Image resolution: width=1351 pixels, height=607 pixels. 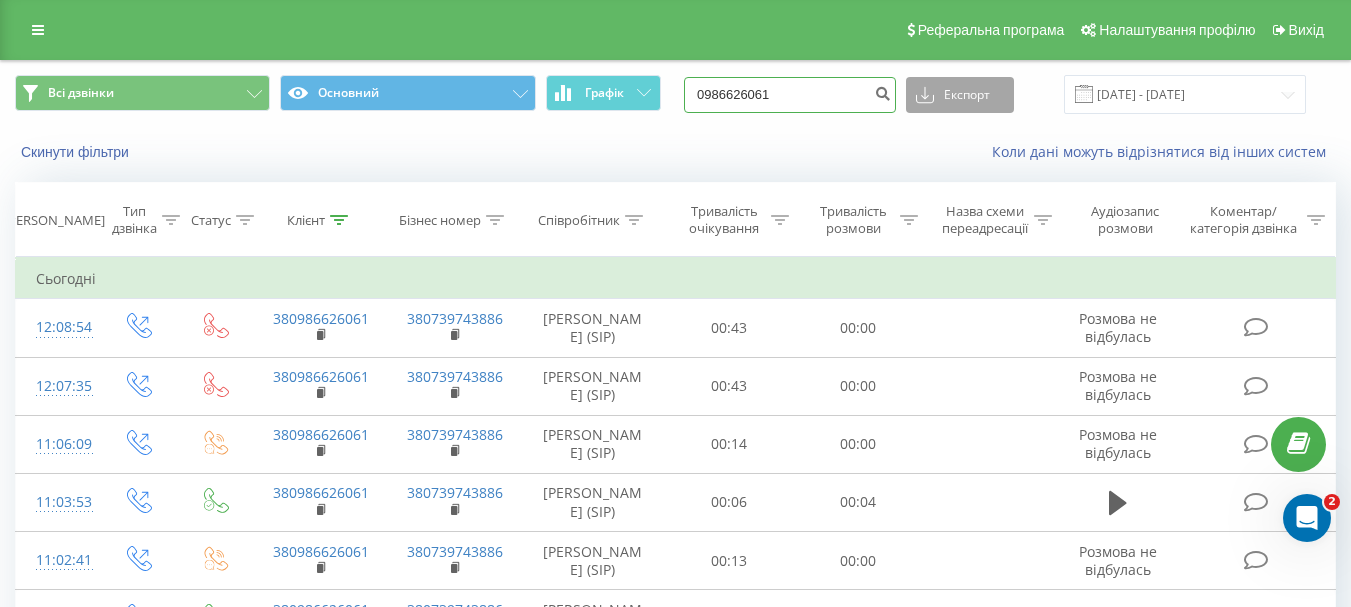 What do you see at coordinates (729, 502) in the screenshot?
I see `td: 00:06` at bounding box center [729, 502].